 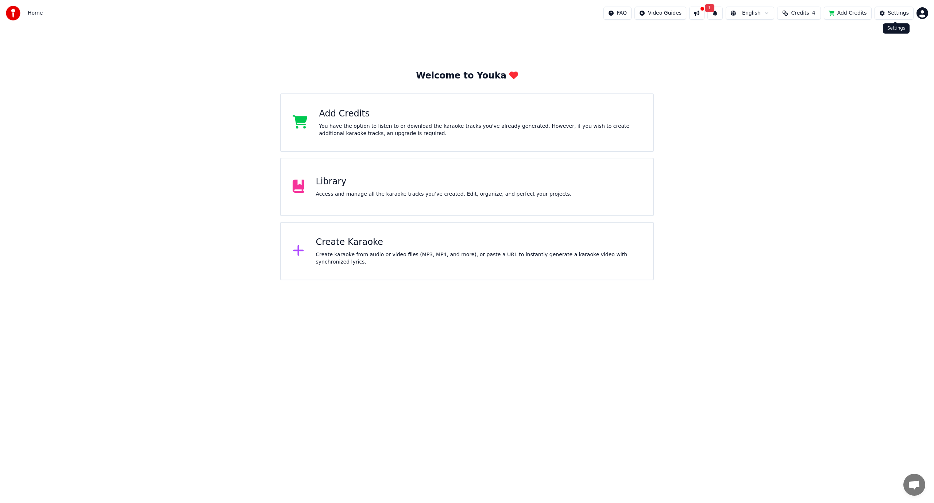 I want to click on div: Add Credits, so click(x=481, y=114).